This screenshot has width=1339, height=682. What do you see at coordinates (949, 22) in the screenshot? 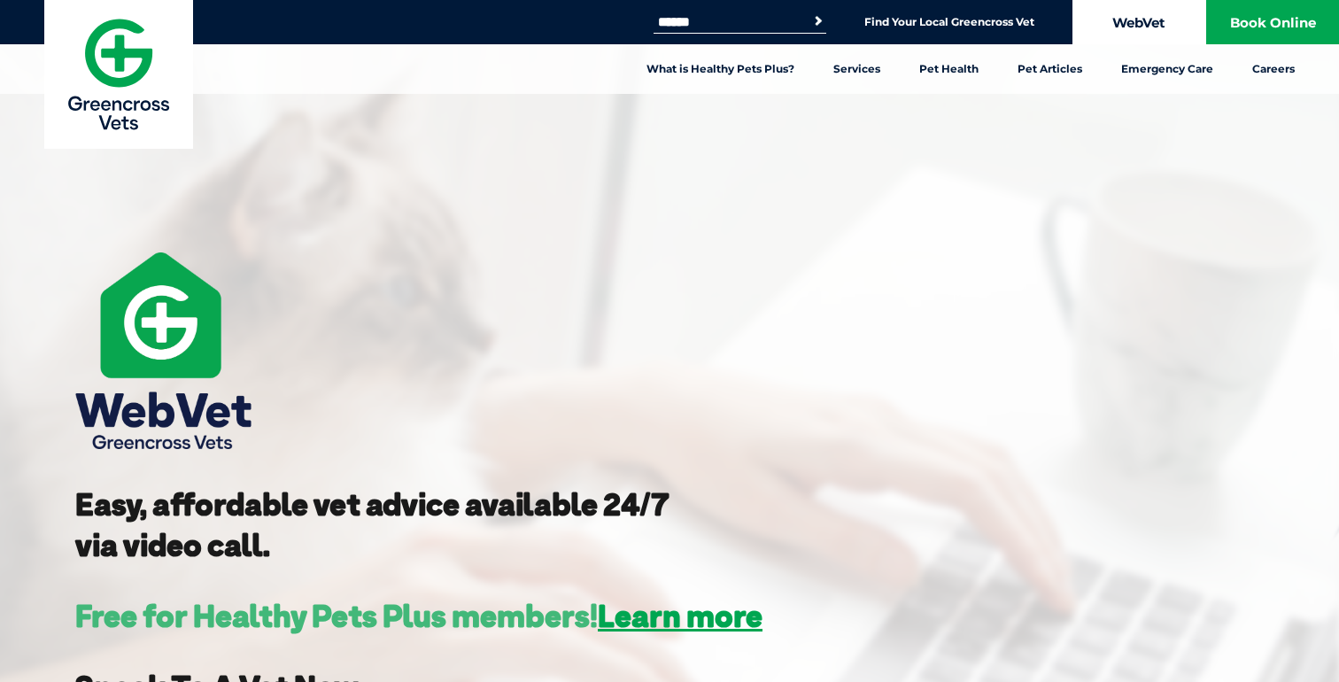
I see `a: Find Your Local Greencross Vet` at bounding box center [949, 22].